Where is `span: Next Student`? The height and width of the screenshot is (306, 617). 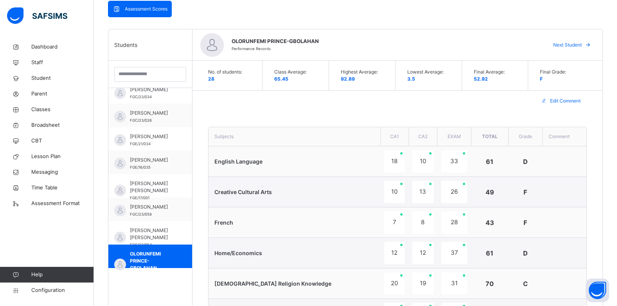
span: Next Student is located at coordinates (567, 45).